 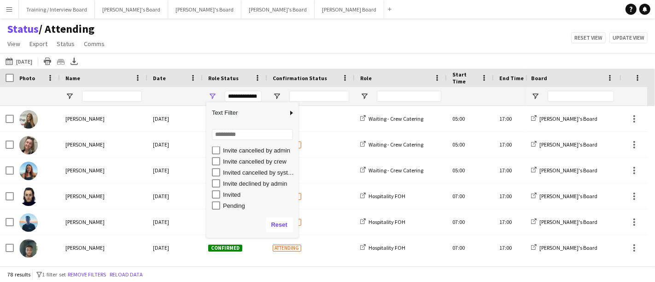 What do you see at coordinates (259, 205) in the screenshot?
I see `div: Pending` at bounding box center [259, 205].